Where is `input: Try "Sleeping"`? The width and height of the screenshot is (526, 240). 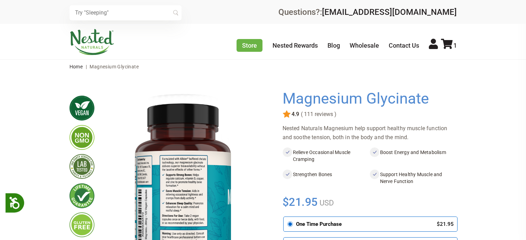 input: Try "Sleeping" is located at coordinates (126, 13).